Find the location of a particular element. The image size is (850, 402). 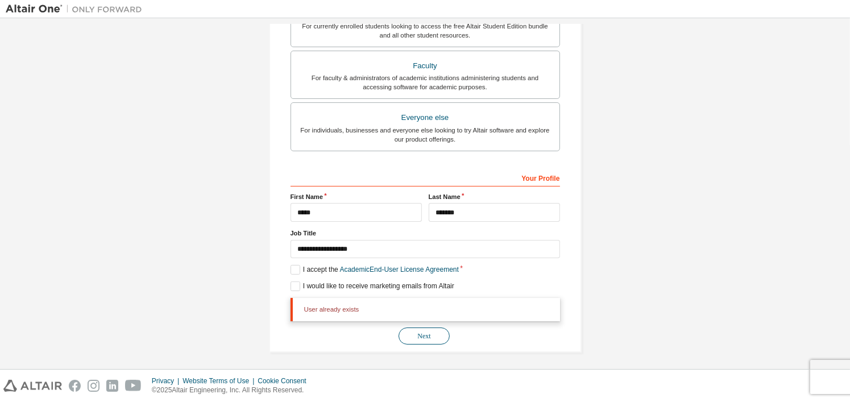

label: I would like to receive marketing emails from Altair is located at coordinates (372, 286).